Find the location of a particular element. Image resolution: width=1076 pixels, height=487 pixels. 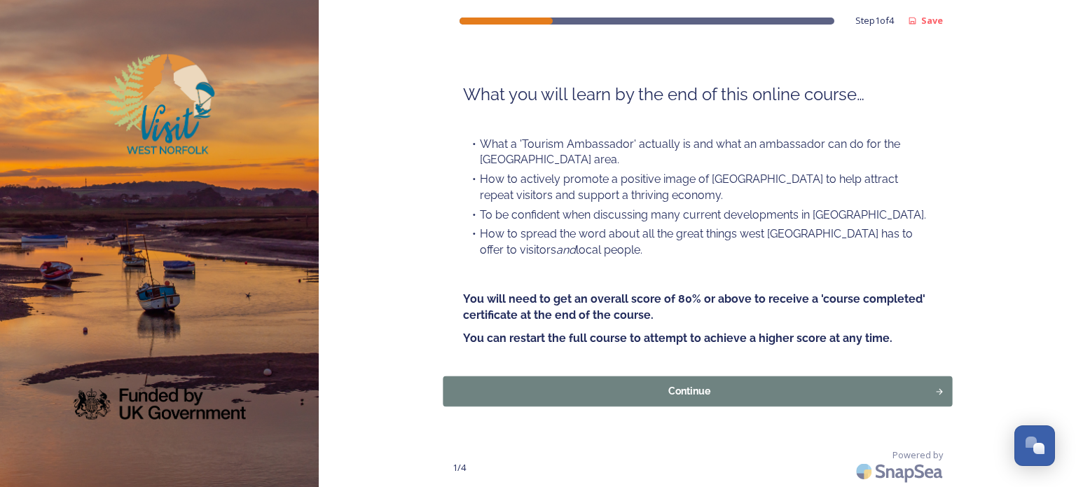

button: Open Chat is located at coordinates (1035, 446).